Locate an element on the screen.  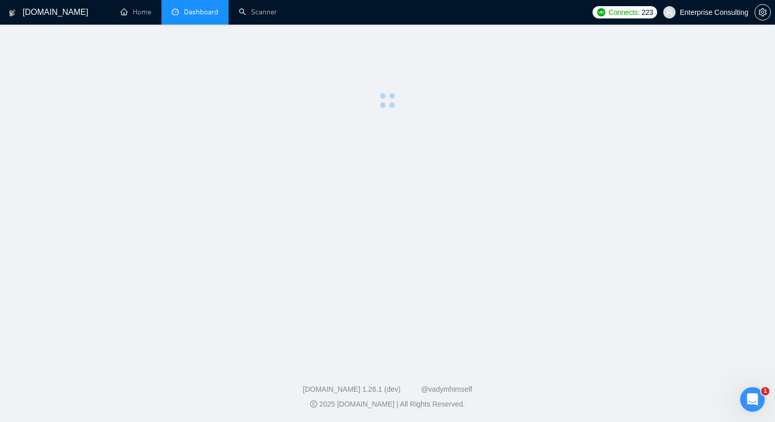
span: Connects: is located at coordinates (624, 12).